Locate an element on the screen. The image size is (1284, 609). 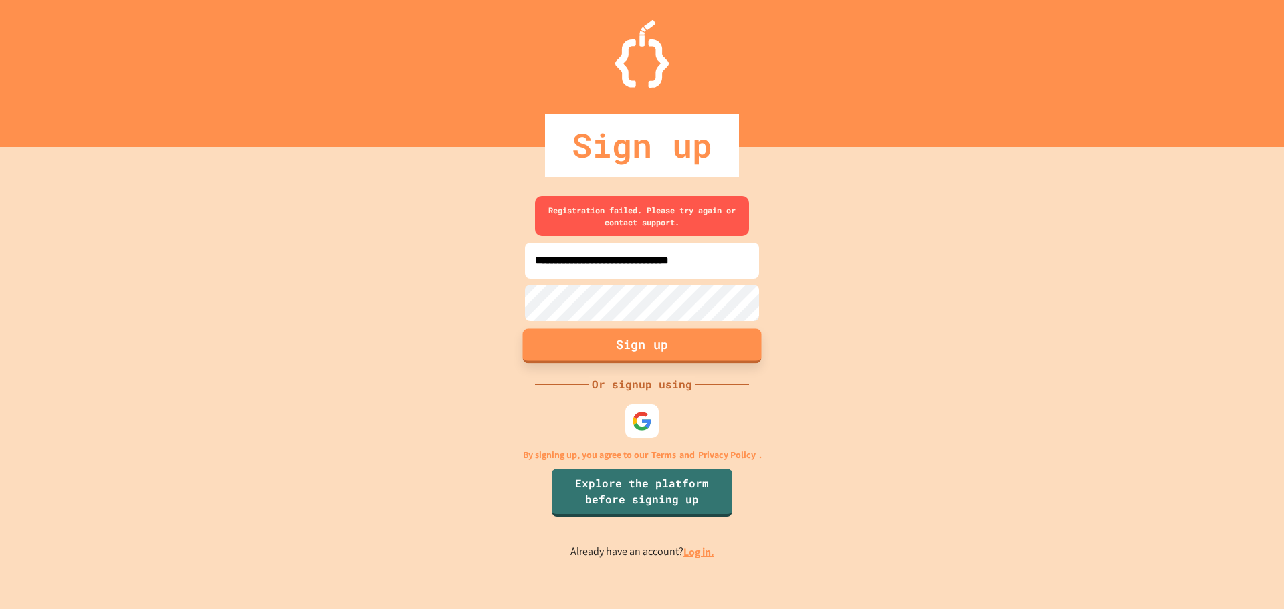
a: Explore the platform before signing up is located at coordinates (642, 493).